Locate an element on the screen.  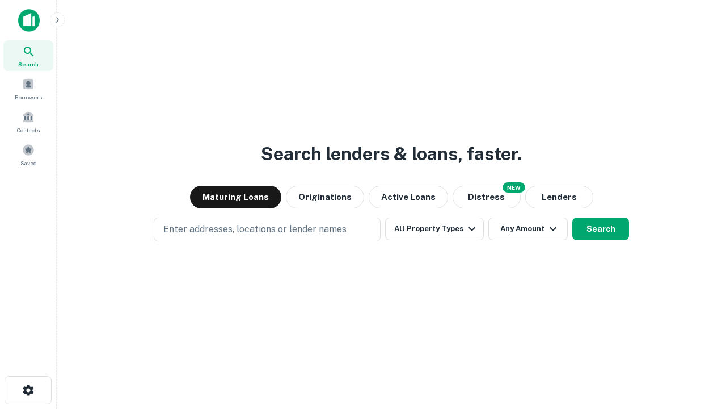
button: Search distressed loans with lien and other non-mortgage details. is located at coordinates (487, 197).